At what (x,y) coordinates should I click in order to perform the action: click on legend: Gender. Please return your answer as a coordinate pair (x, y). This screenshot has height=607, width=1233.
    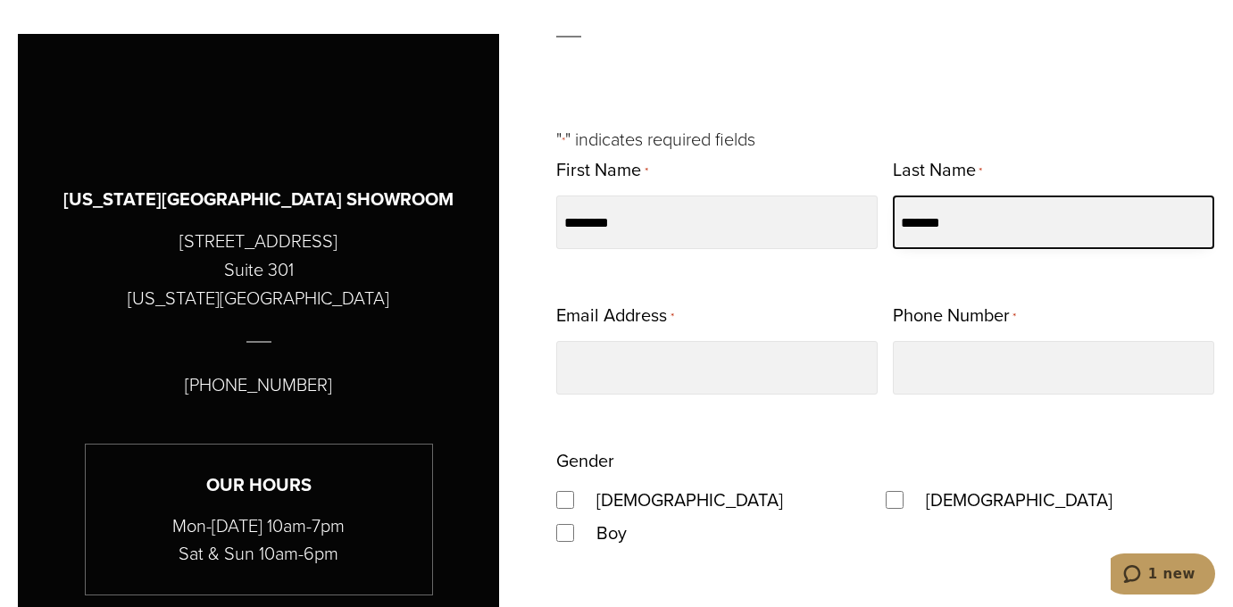
    Looking at the image, I should click on (585, 461).